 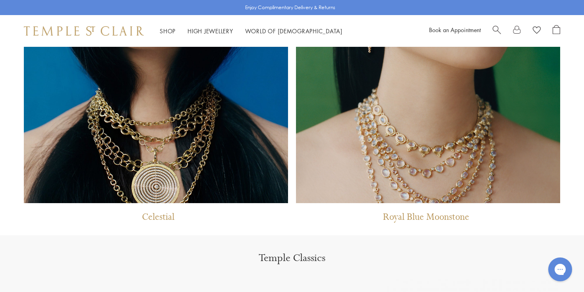 What do you see at coordinates (158, 219) in the screenshot?
I see `p: Celestial` at bounding box center [158, 219].